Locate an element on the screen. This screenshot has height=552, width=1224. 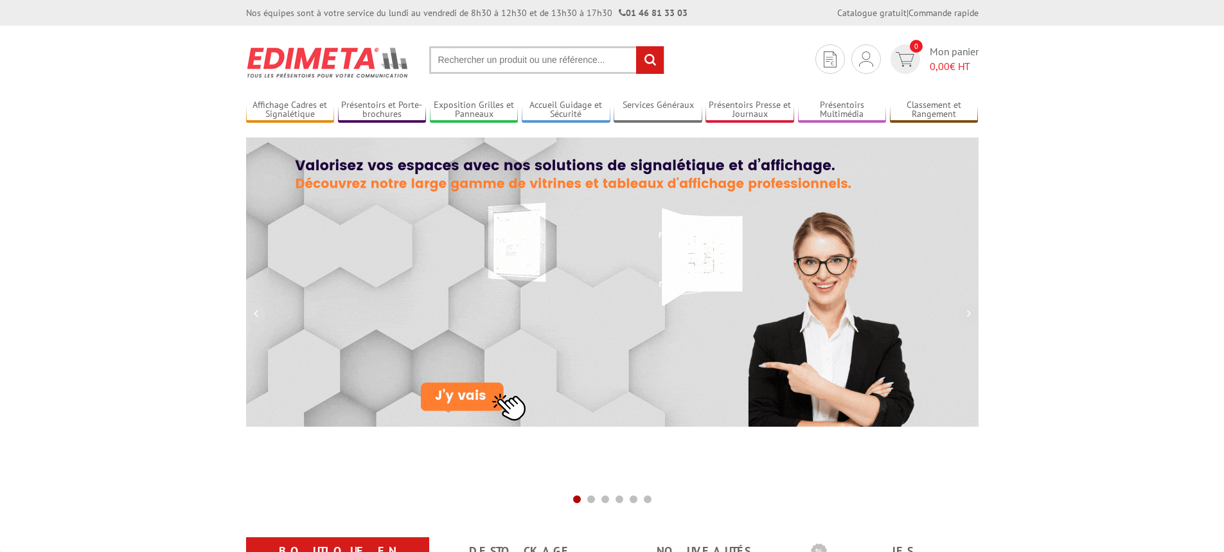
a: Services Généraux is located at coordinates (658, 110).